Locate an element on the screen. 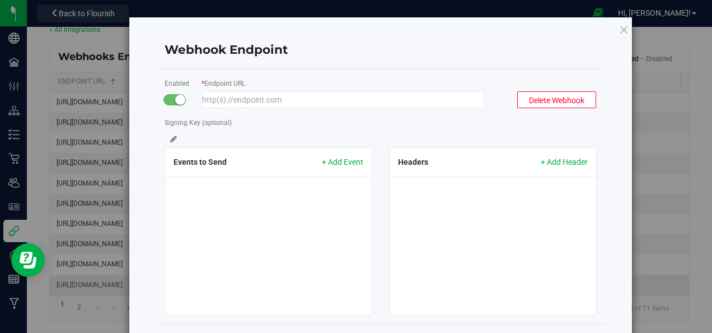 This screenshot has width=712, height=333. input: http(s)://endpoint.com is located at coordinates (343, 100).